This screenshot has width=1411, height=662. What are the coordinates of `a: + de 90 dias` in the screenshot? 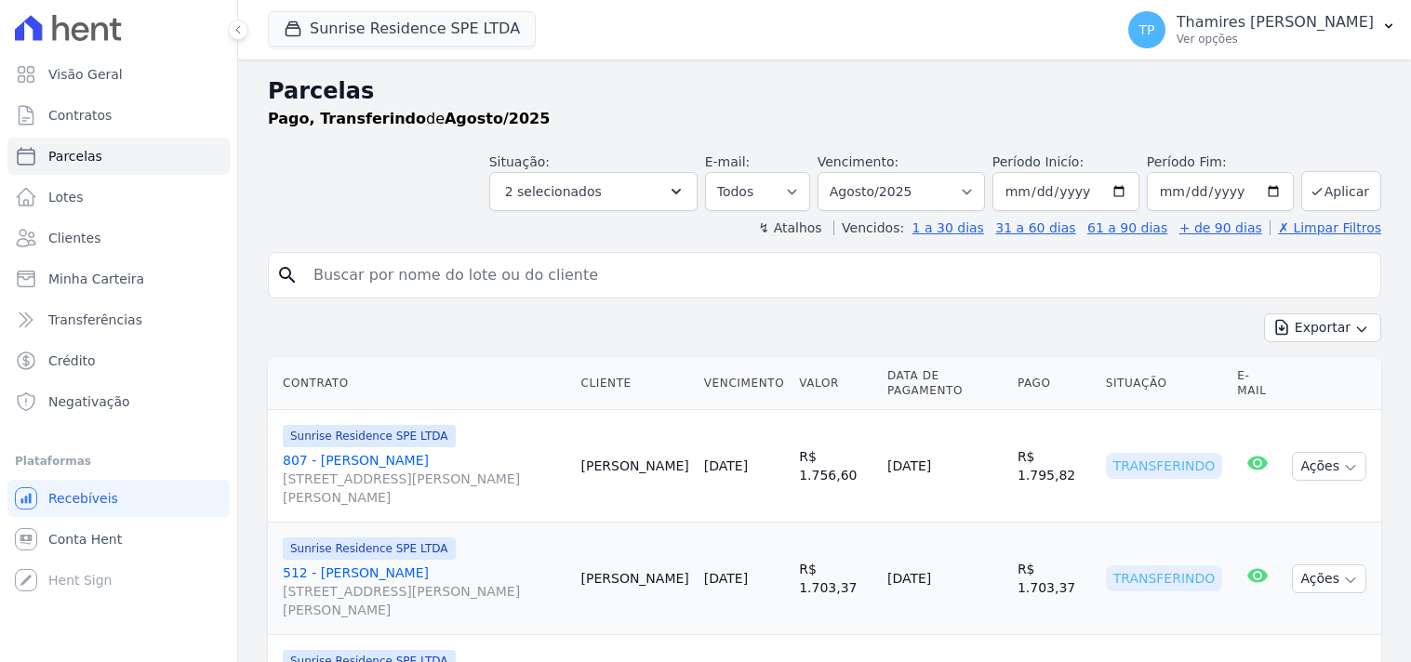 It's located at (1221, 228).